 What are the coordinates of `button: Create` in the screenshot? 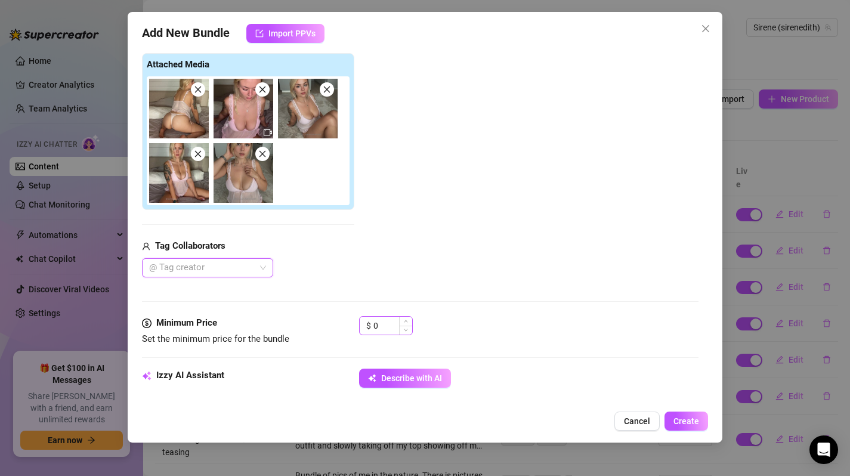 It's located at (686, 421).